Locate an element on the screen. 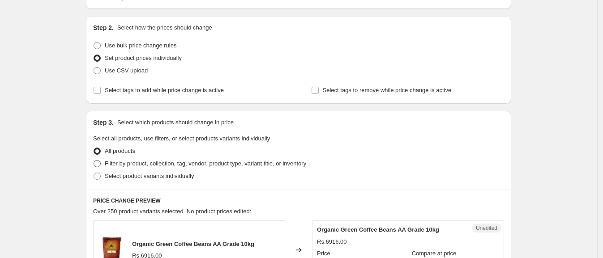 The image size is (603, 258). span: All products is located at coordinates (120, 151).